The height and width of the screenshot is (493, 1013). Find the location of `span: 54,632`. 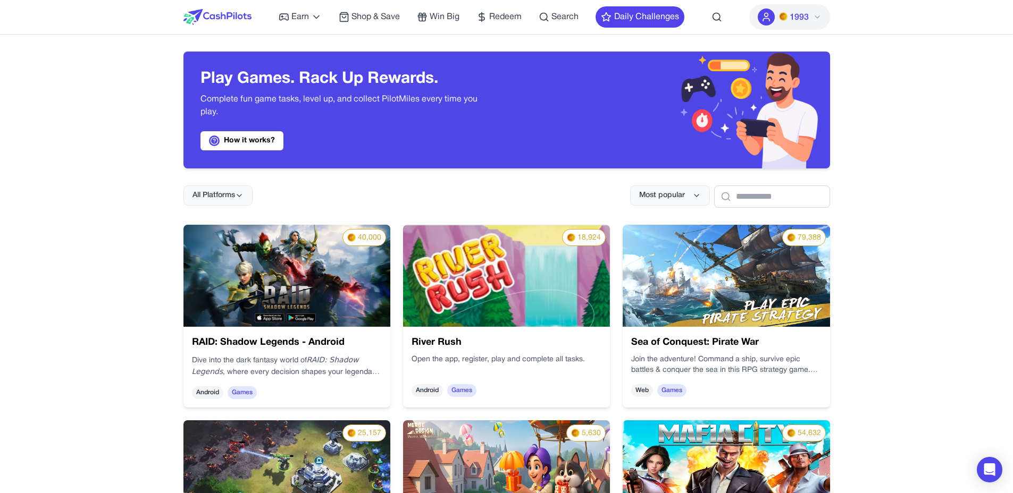

span: 54,632 is located at coordinates (809, 434).